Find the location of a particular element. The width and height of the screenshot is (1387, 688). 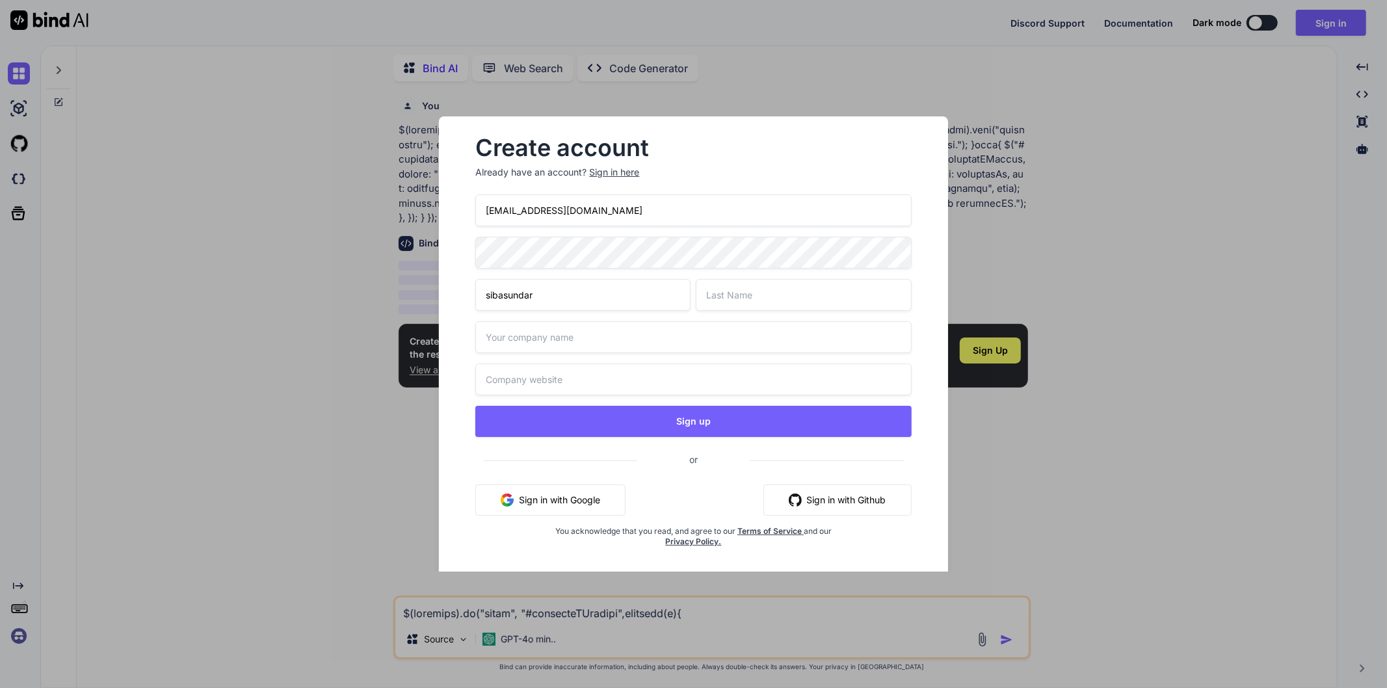

div: You acknowledge that you read, and agree to our and our is located at coordinates (693, 552).